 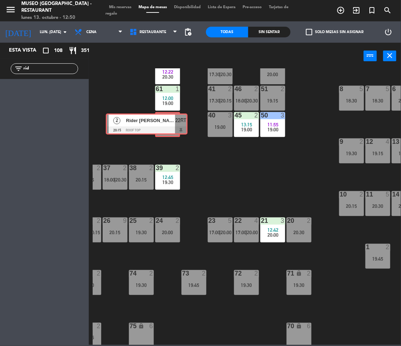 What do you see at coordinates (130, 168) in the screenshot?
I see `div: 38` at bounding box center [130, 168].